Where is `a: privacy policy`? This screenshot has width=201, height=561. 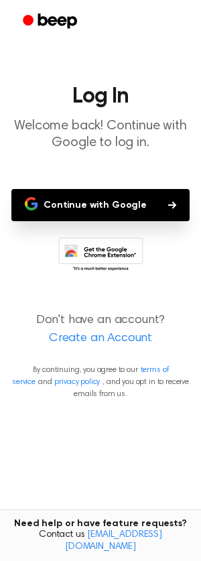
a: privacy policy is located at coordinates (77, 382).